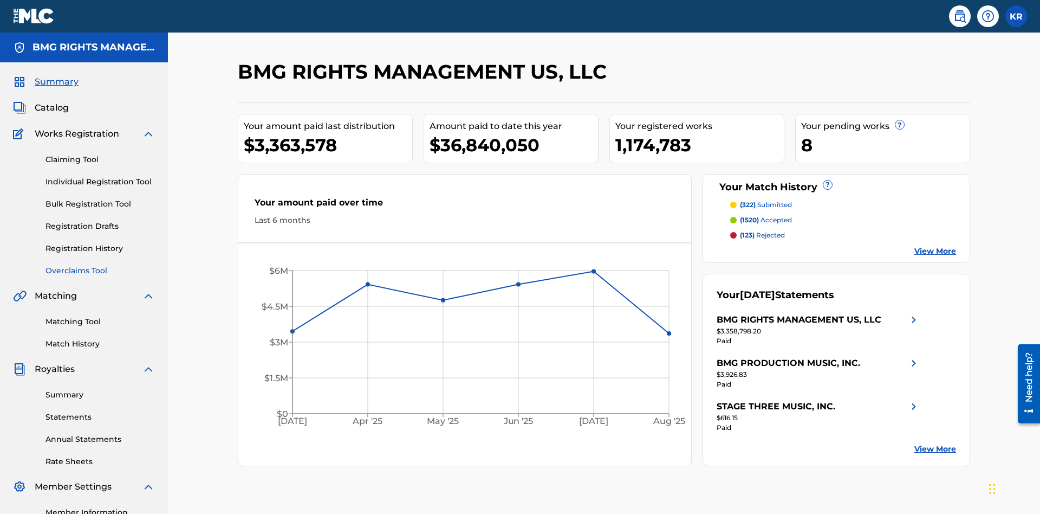 The width and height of the screenshot is (1040, 514). Describe the element at coordinates (669, 421) in the screenshot. I see `tspan: Aug '25` at that location.